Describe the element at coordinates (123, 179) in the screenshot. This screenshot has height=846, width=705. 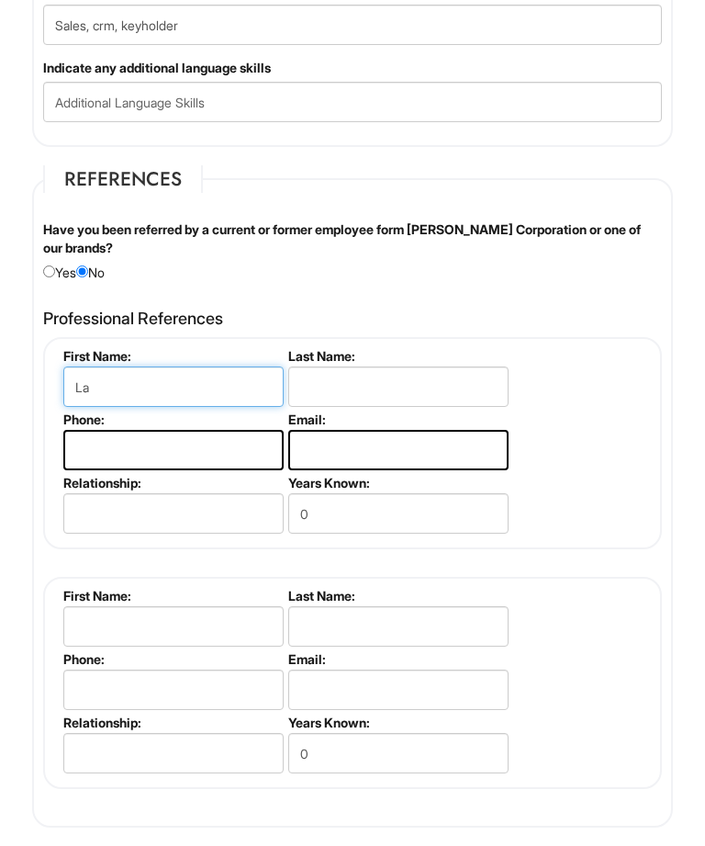
I see `legend: References` at that location.